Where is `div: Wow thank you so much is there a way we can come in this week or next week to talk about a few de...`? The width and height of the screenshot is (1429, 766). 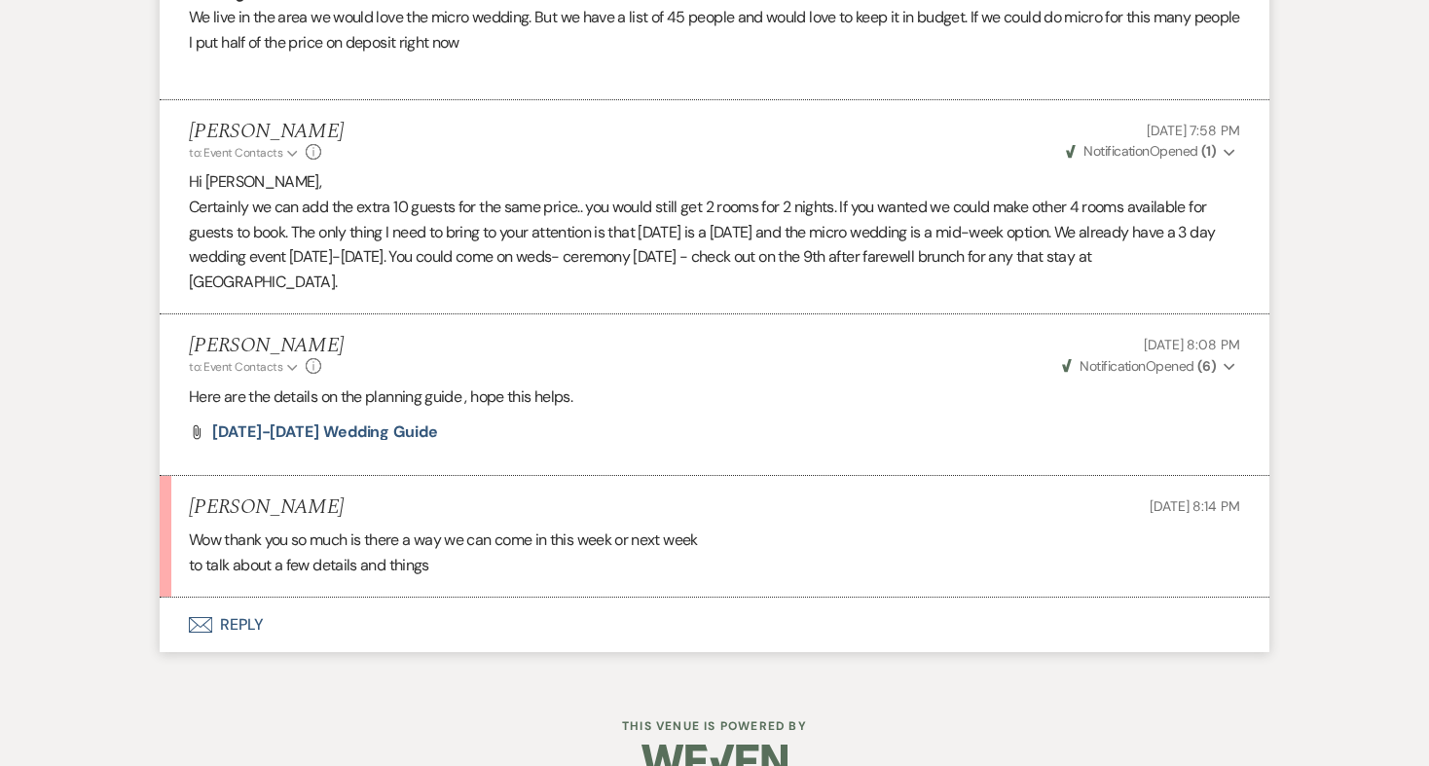 div: Wow thank you so much is there a way we can come in this week or next week to talk about a few de... is located at coordinates (714, 552).